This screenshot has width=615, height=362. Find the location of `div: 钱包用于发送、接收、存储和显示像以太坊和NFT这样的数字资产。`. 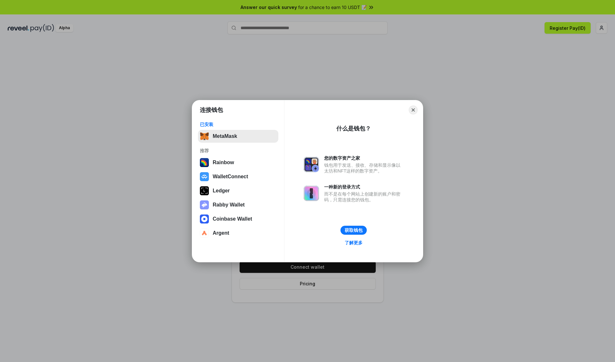

div: 钱包用于发送、接收、存储和显示像以太坊和NFT这样的数字资产。 is located at coordinates (364, 168).